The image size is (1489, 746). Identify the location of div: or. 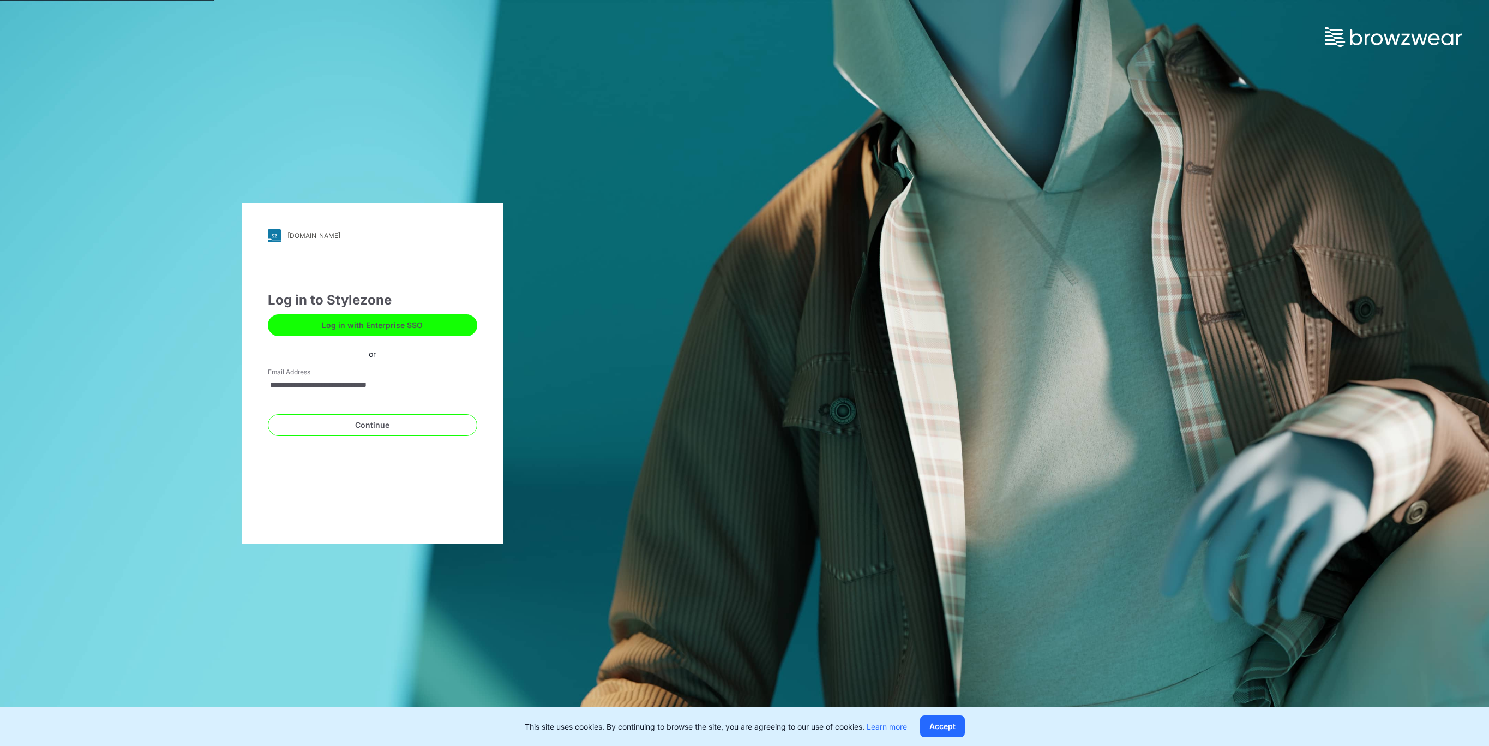
(372, 354).